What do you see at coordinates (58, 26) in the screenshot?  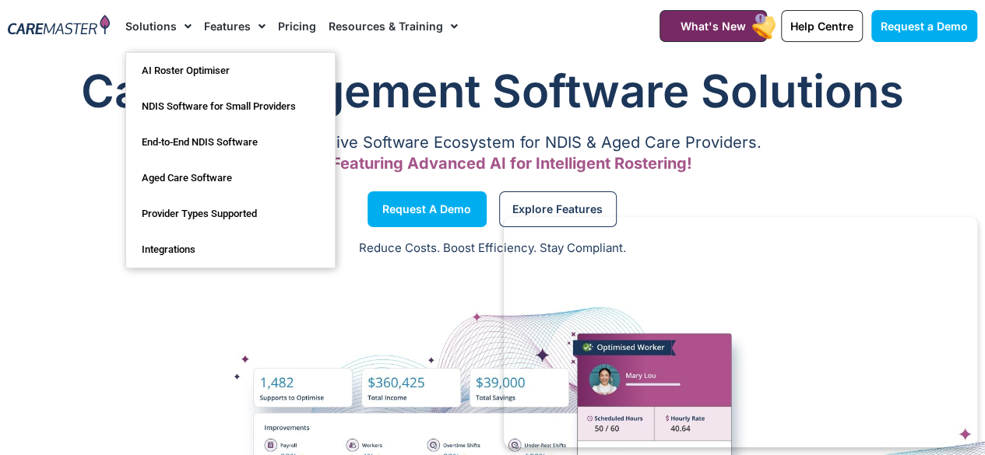 I see `img: CareMaster Logo` at bounding box center [58, 26].